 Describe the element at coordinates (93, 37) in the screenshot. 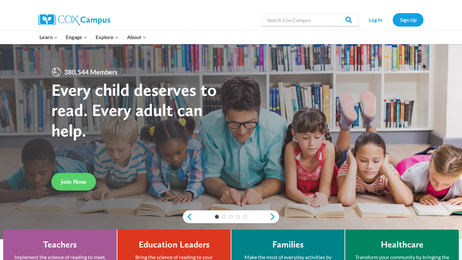

I see `nav: Primary Navigation` at that location.